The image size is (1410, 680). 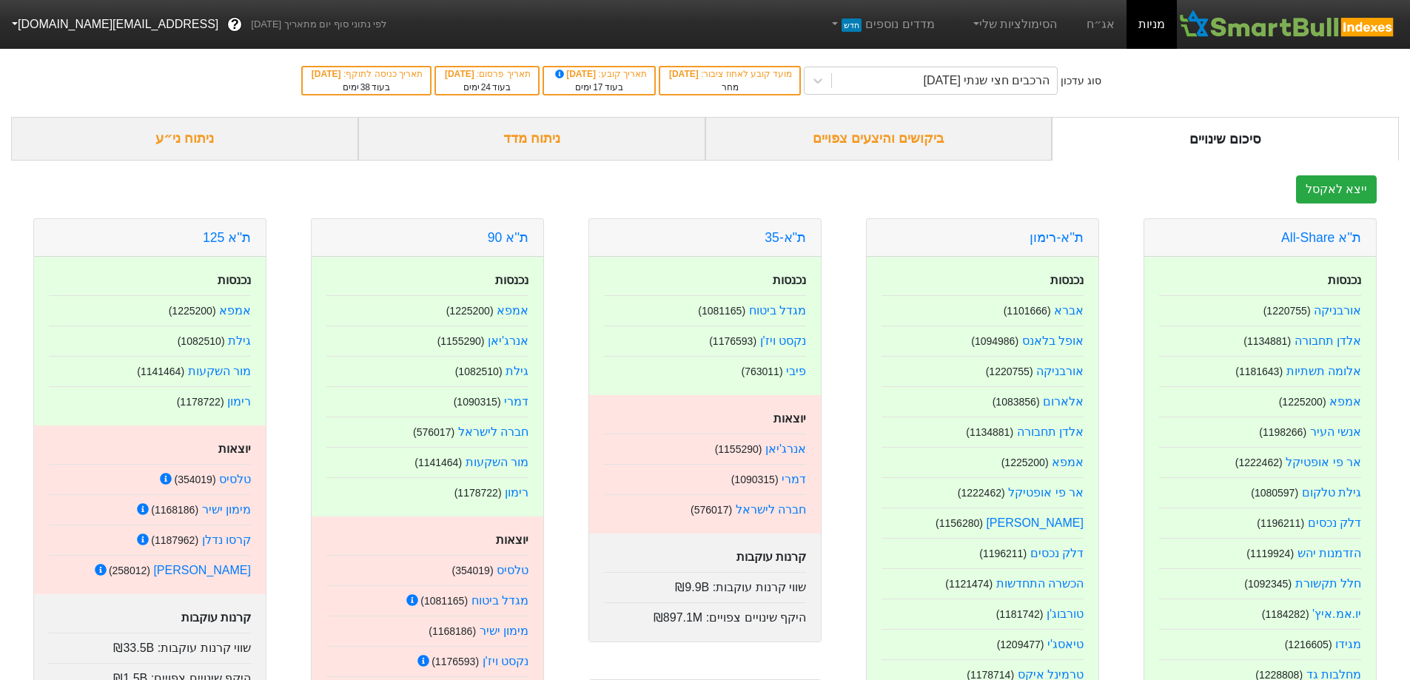 What do you see at coordinates (599, 74) in the screenshot?
I see `div: תאריך קובע :` at bounding box center [599, 74].